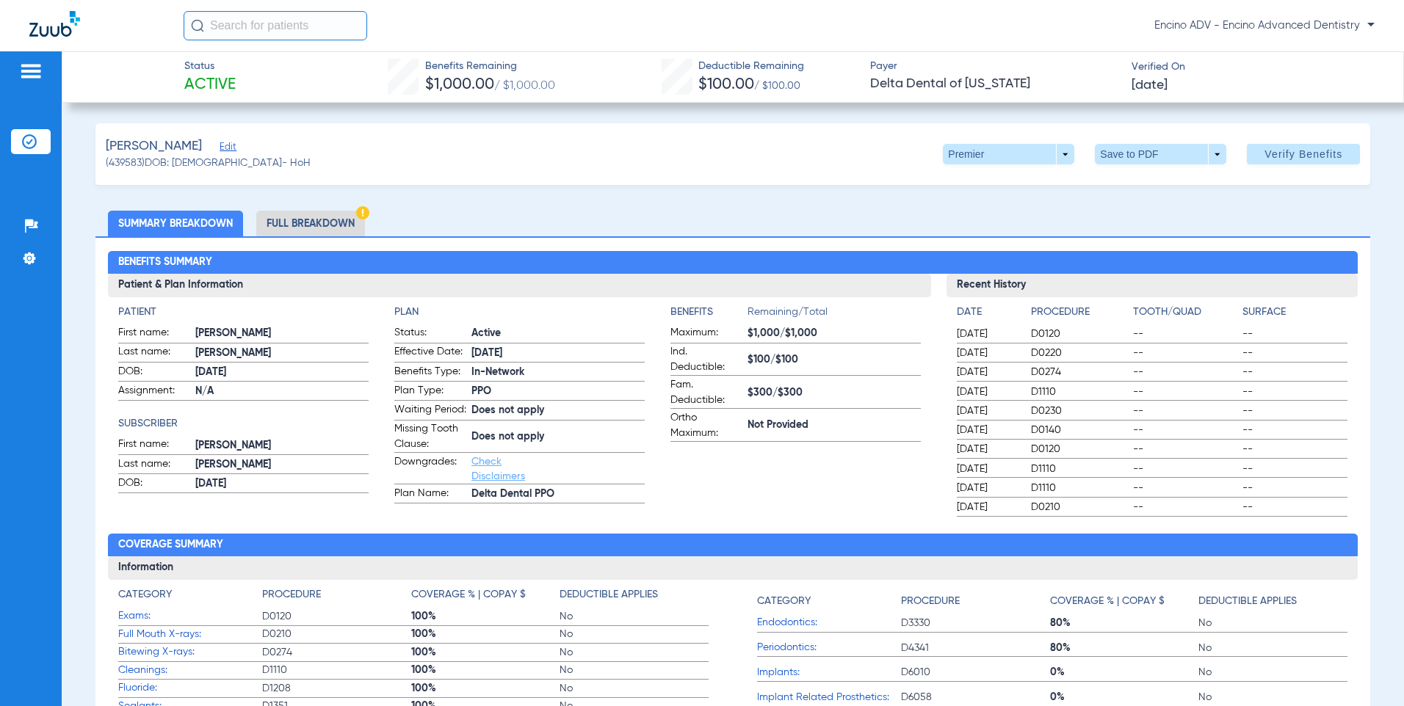 This screenshot has width=1404, height=706. Describe the element at coordinates (1303, 154) in the screenshot. I see `button: Verify Benefits` at that location.